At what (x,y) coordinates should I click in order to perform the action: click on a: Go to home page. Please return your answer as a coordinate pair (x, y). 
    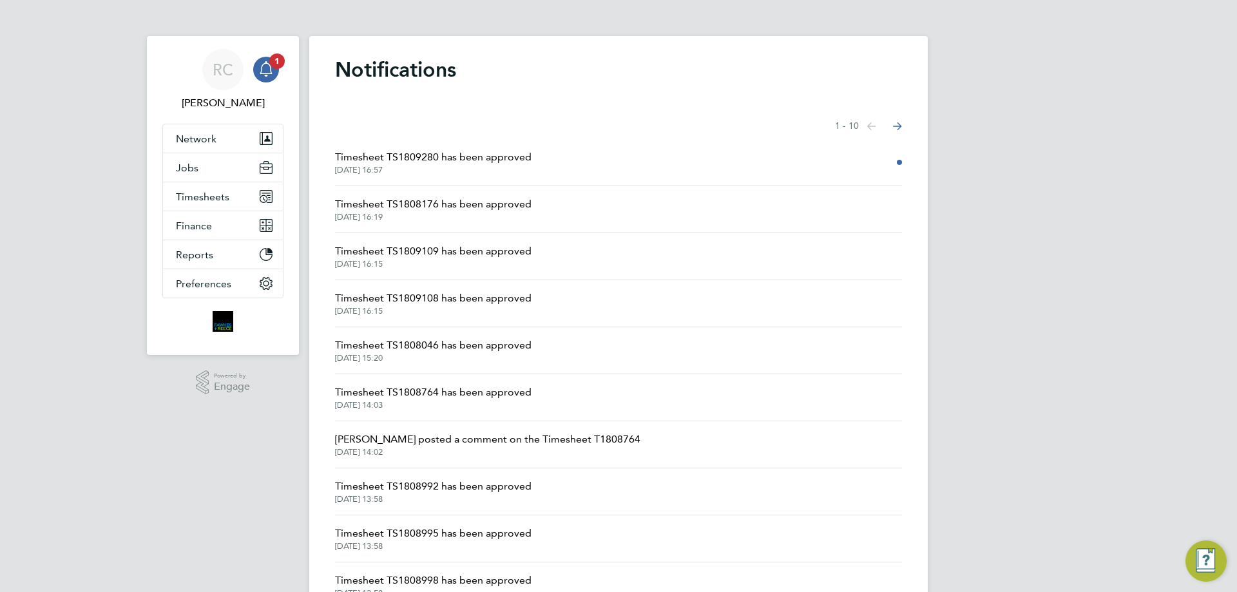
    Looking at the image, I should click on (223, 322).